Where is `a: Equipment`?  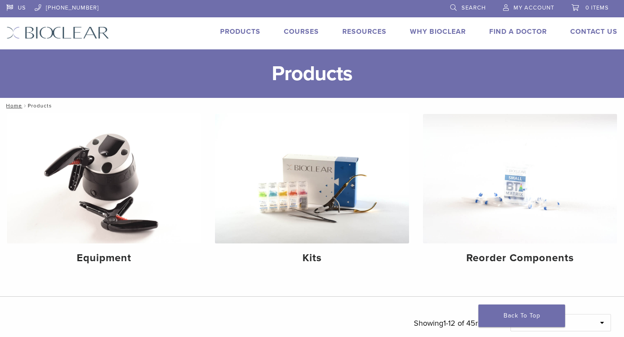 a: Equipment is located at coordinates (104, 193).